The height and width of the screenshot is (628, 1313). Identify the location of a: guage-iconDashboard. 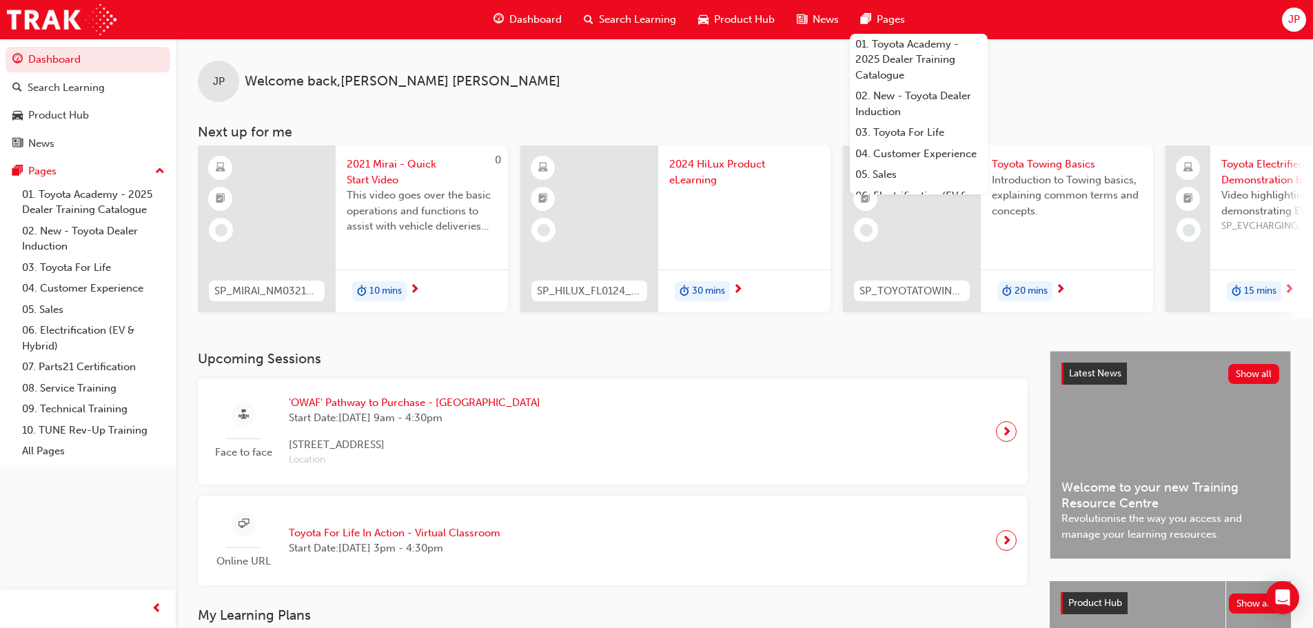
(527, 19).